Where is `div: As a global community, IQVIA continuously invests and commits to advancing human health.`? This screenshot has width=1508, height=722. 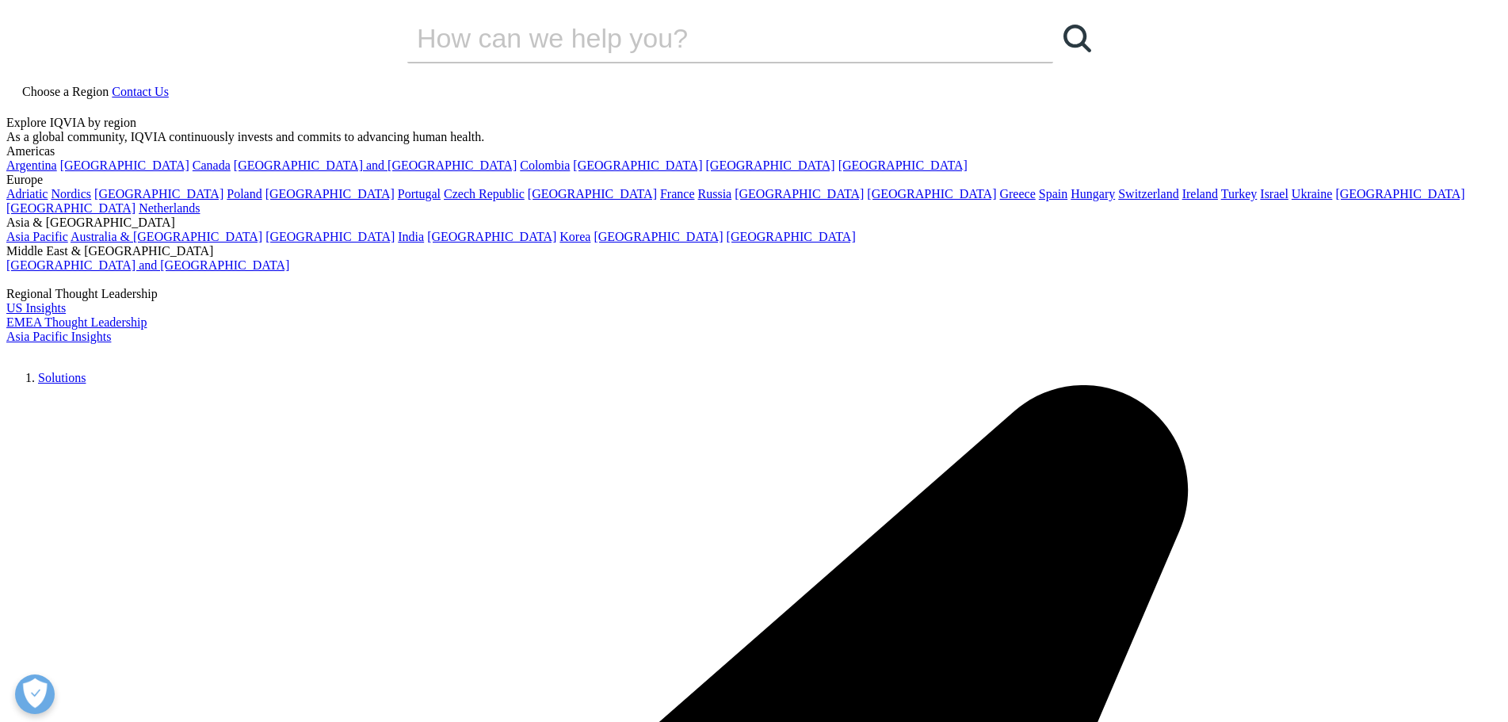 div: As a global community, IQVIA continuously invests and commits to advancing human health. is located at coordinates (754, 137).